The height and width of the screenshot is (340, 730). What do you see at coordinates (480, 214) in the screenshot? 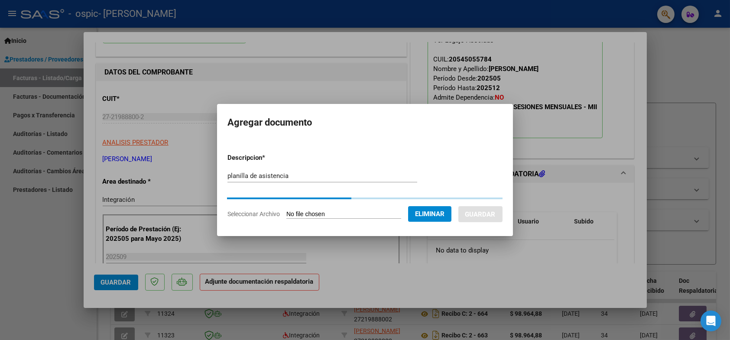
I see `button: Guardar` at bounding box center [480, 214].